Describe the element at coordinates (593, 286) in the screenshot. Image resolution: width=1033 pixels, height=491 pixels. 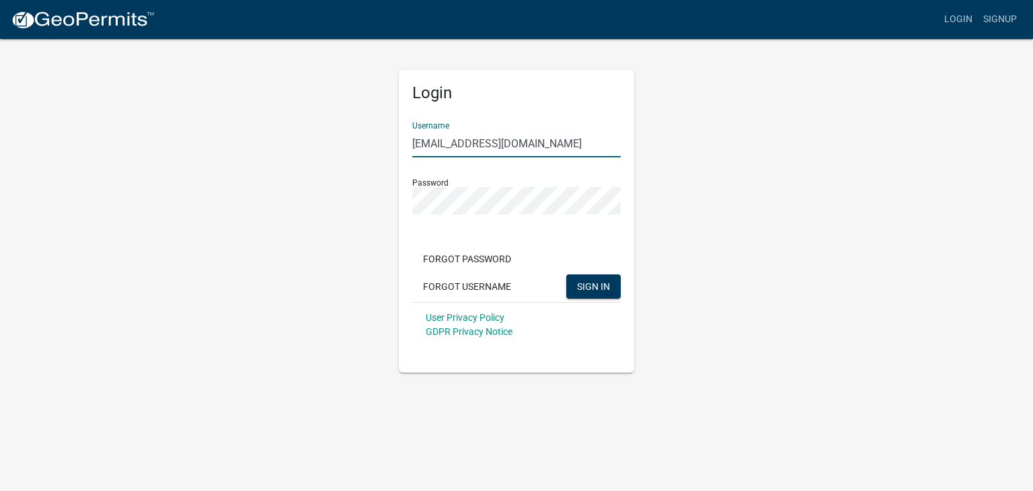
I see `span: SIGN IN` at that location.